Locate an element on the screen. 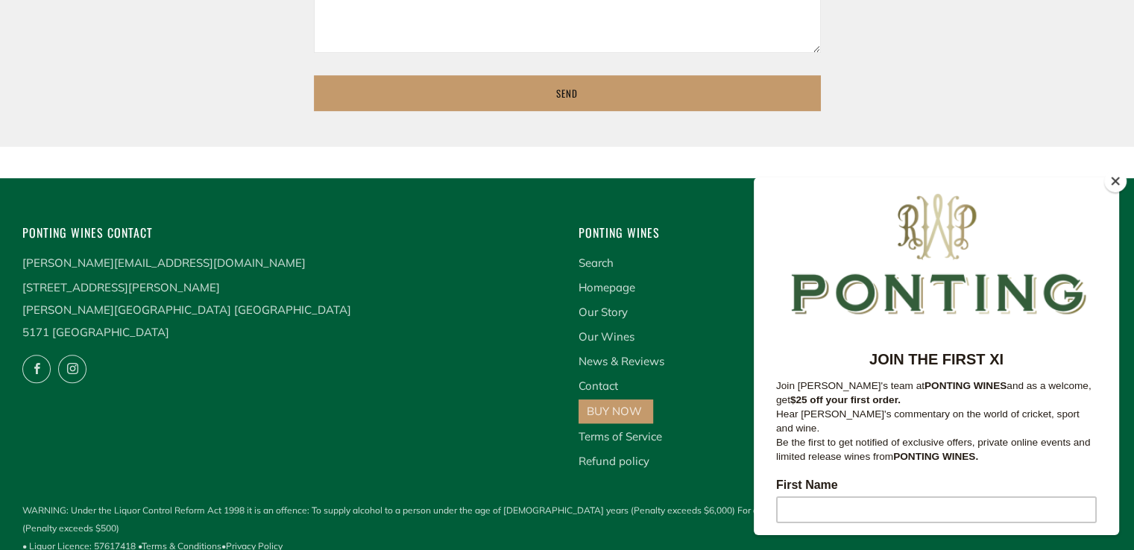 The width and height of the screenshot is (1134, 550). strong: PONTING WINES. is located at coordinates (182, 279).